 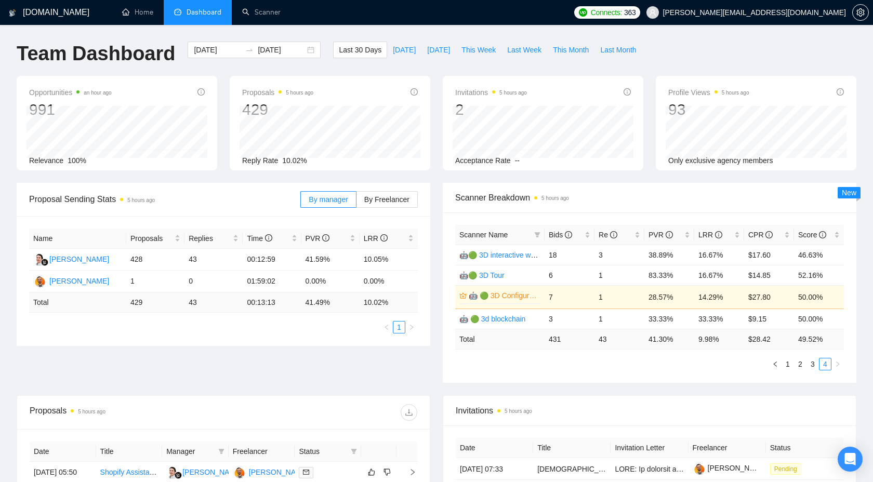 What do you see at coordinates (709, 110) in the screenshot?
I see `div: 93` at bounding box center [709, 110].